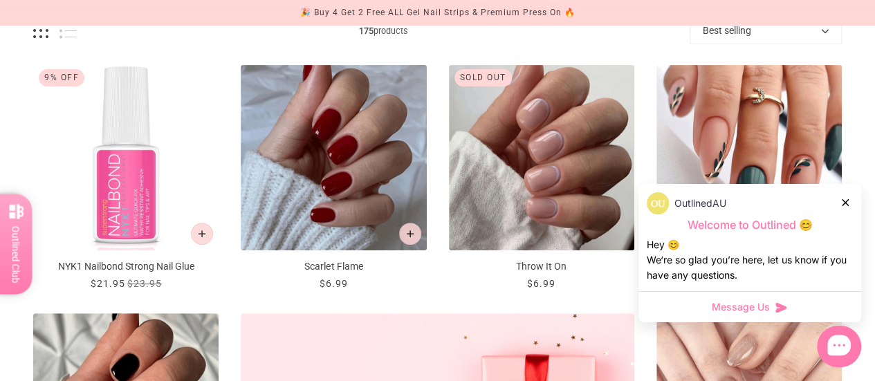  I want to click on p: NYK1 Nailbond Strong Nail Glue, so click(126, 266).